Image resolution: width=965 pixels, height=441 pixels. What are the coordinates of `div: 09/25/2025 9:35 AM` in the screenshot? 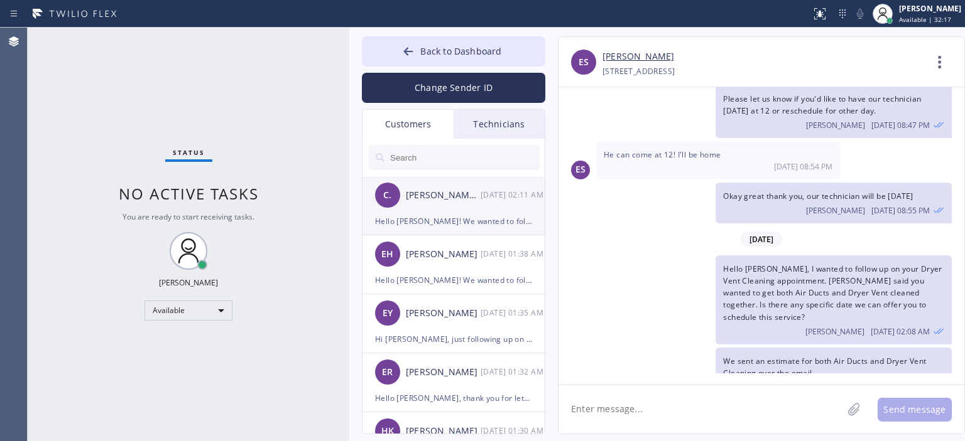 It's located at (833, 374).